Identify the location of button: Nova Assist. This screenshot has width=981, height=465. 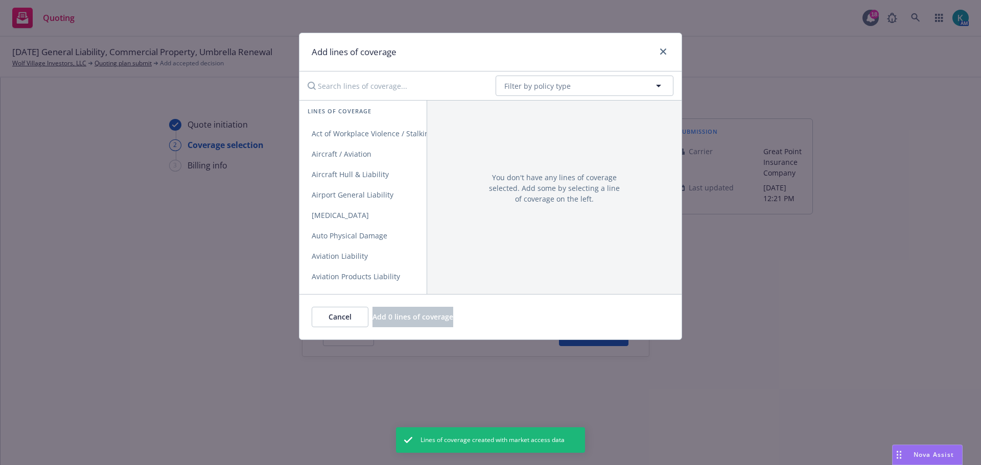
(927, 455).